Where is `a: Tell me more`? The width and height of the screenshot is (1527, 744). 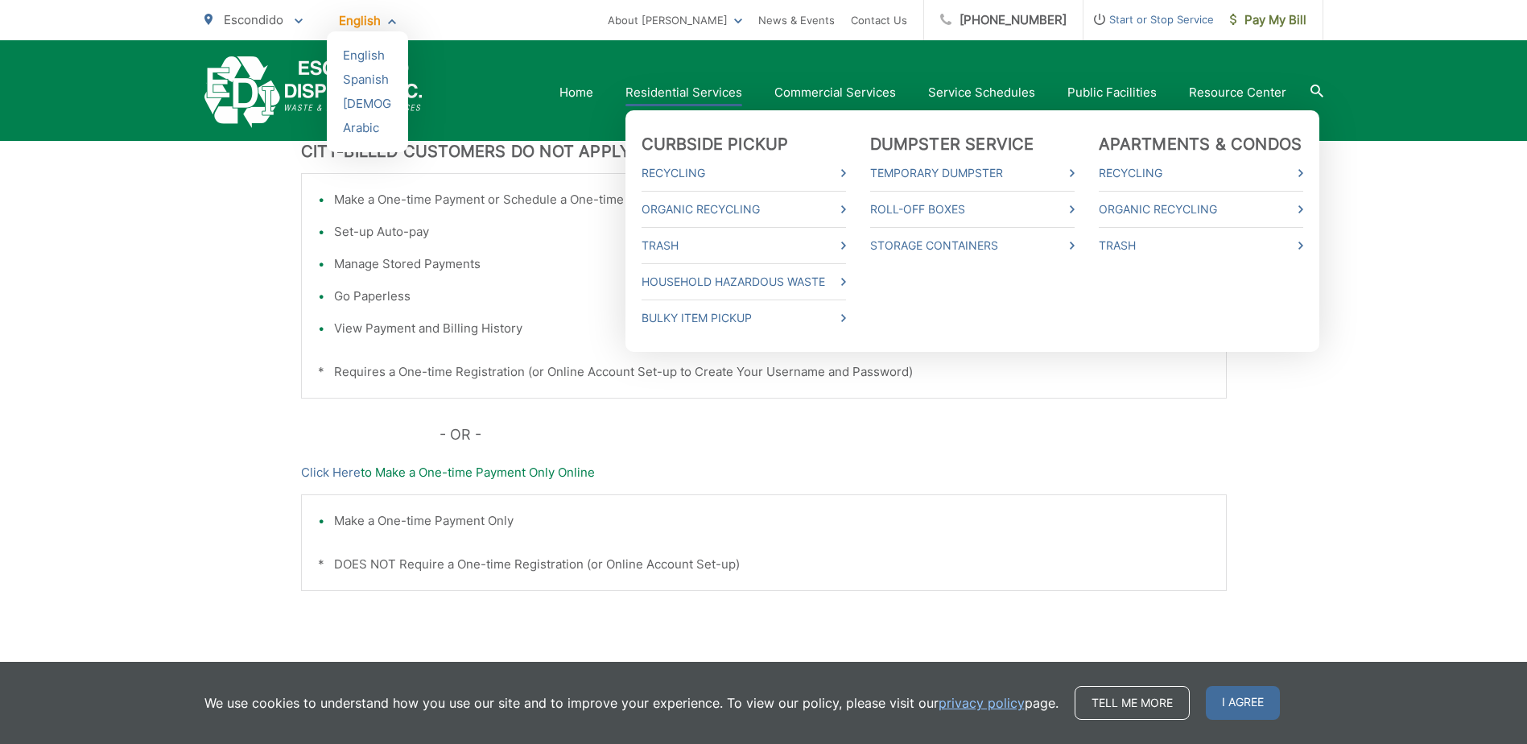
a: Tell me more is located at coordinates (1132, 703).